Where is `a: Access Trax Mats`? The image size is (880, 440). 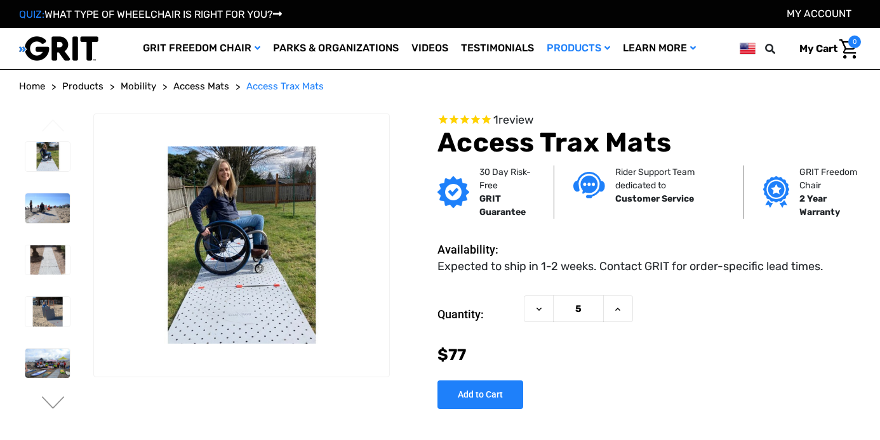 a: Access Trax Mats is located at coordinates (285, 86).